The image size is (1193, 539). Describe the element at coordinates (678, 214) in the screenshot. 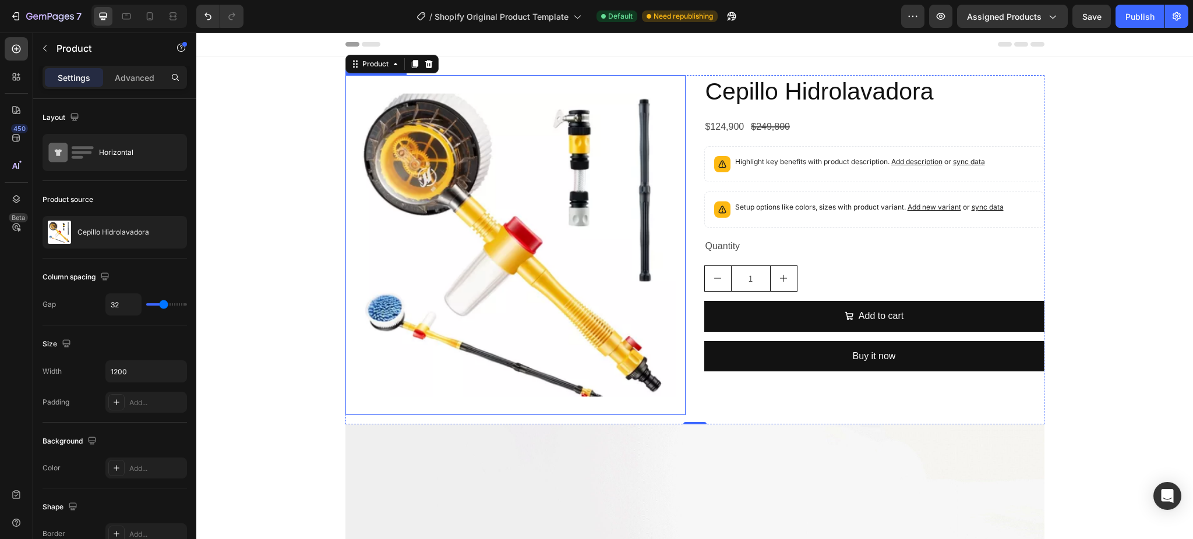

I see `div: Quantity` at that location.